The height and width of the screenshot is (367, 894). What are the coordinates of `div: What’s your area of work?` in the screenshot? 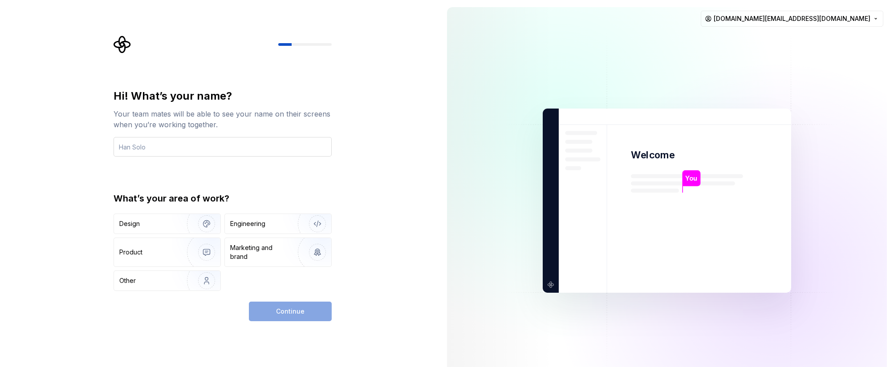 It's located at (223, 199).